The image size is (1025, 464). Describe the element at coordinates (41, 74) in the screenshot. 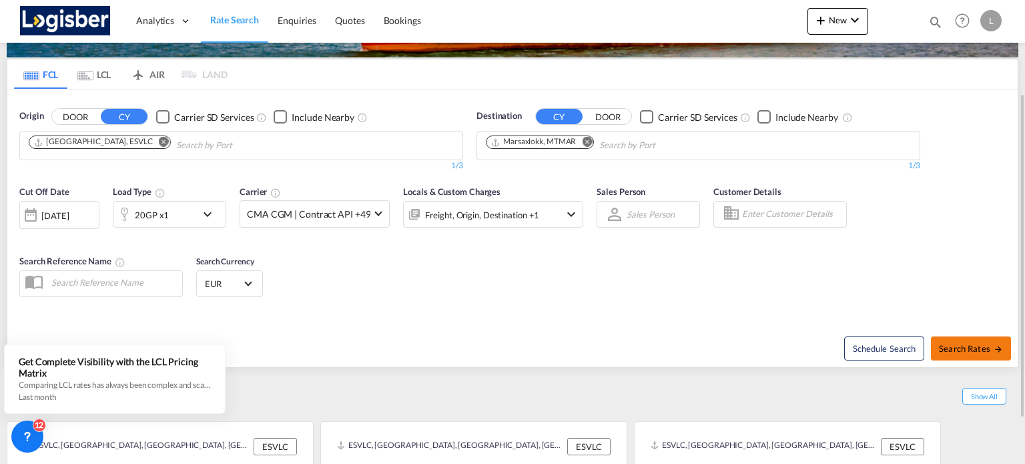

I see `md-tab-item: FCL` at that location.